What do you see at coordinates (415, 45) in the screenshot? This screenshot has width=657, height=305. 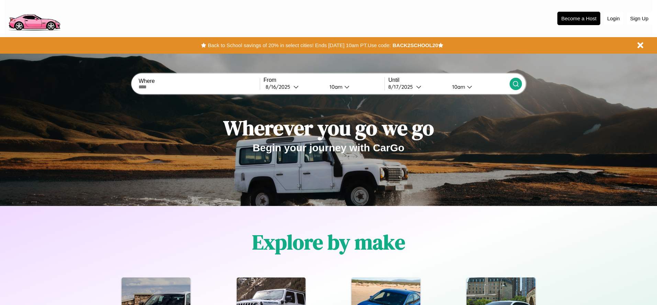 I see `b: BACK2SCHOOL20` at bounding box center [415, 45].